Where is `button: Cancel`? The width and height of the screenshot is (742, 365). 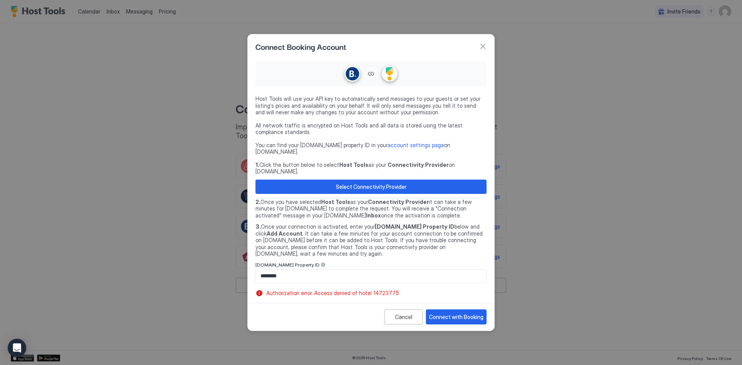 button: Cancel is located at coordinates (404, 317).